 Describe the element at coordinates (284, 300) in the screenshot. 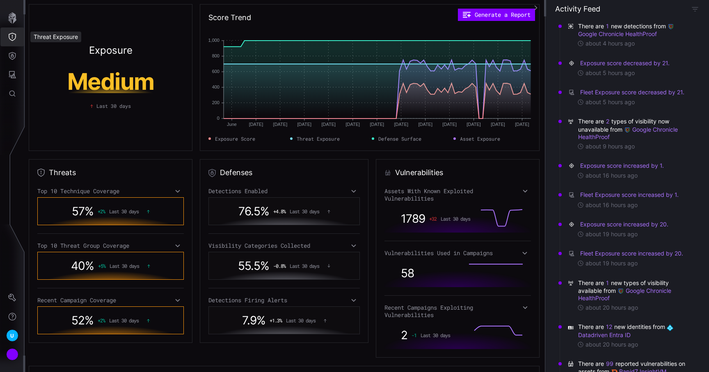

I see `div: Detections Firing Alerts` at that location.